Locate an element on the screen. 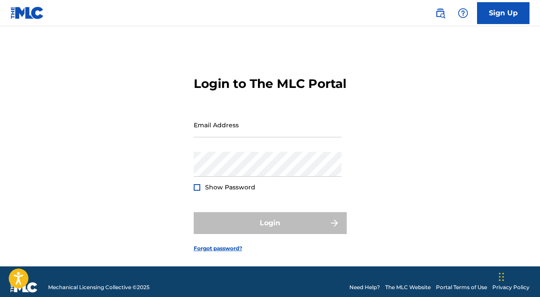  img: help is located at coordinates (463, 13).